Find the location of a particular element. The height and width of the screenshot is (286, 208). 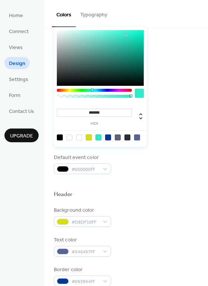

span: Contact Us is located at coordinates (22, 111).